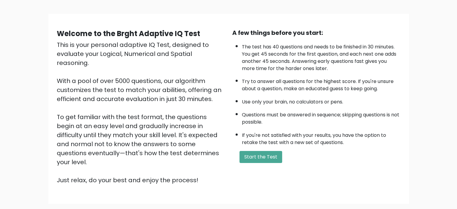 The width and height of the screenshot is (457, 209). Describe the element at coordinates (321, 56) in the screenshot. I see `li: The test has 40 questions and needs to be finished in 30 minutes. You get 45 seconds for the firs...` at that location.